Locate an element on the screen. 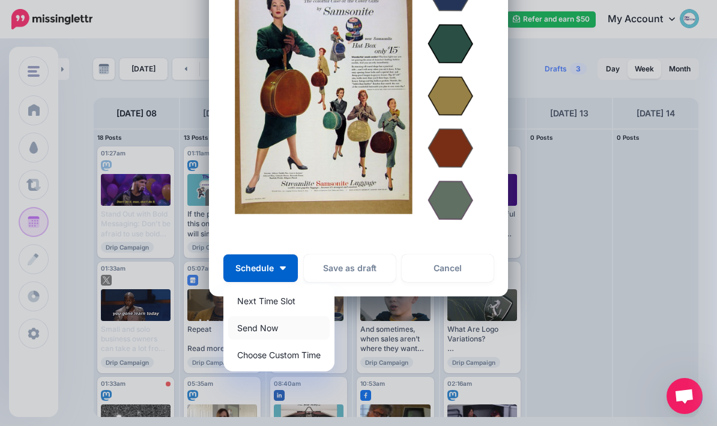 The width and height of the screenshot is (717, 426). a: Send Now is located at coordinates (278, 328).